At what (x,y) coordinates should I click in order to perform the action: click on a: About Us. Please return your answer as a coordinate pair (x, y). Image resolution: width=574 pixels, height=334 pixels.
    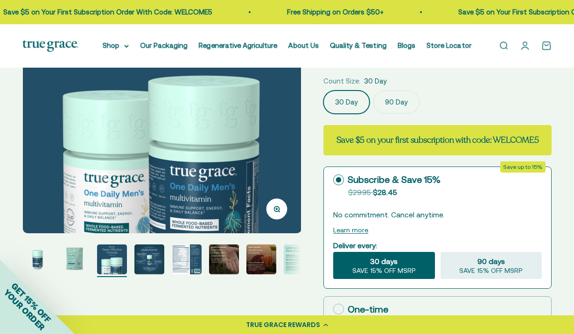
    Looking at the image, I should click on (303, 45).